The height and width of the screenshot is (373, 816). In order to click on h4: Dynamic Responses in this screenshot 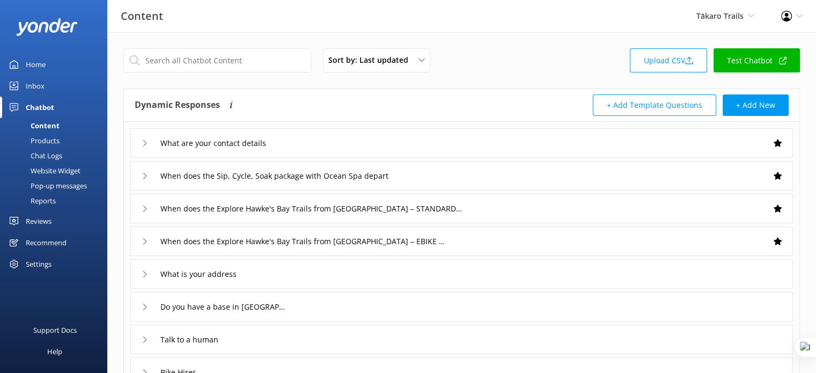, I will do `click(177, 105)`.